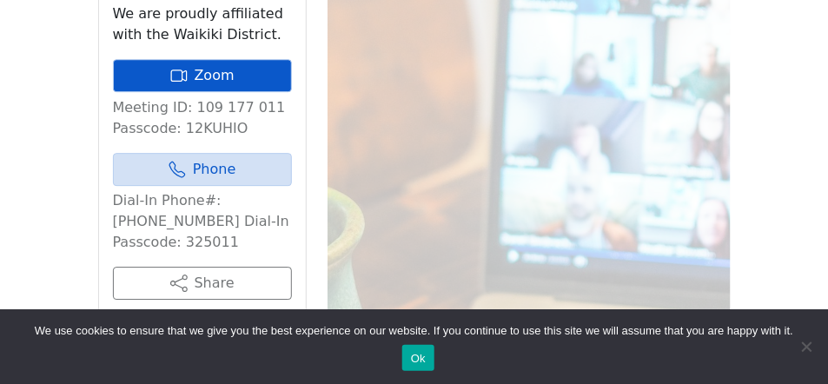 The image size is (828, 384). I want to click on button: Ok, so click(418, 358).